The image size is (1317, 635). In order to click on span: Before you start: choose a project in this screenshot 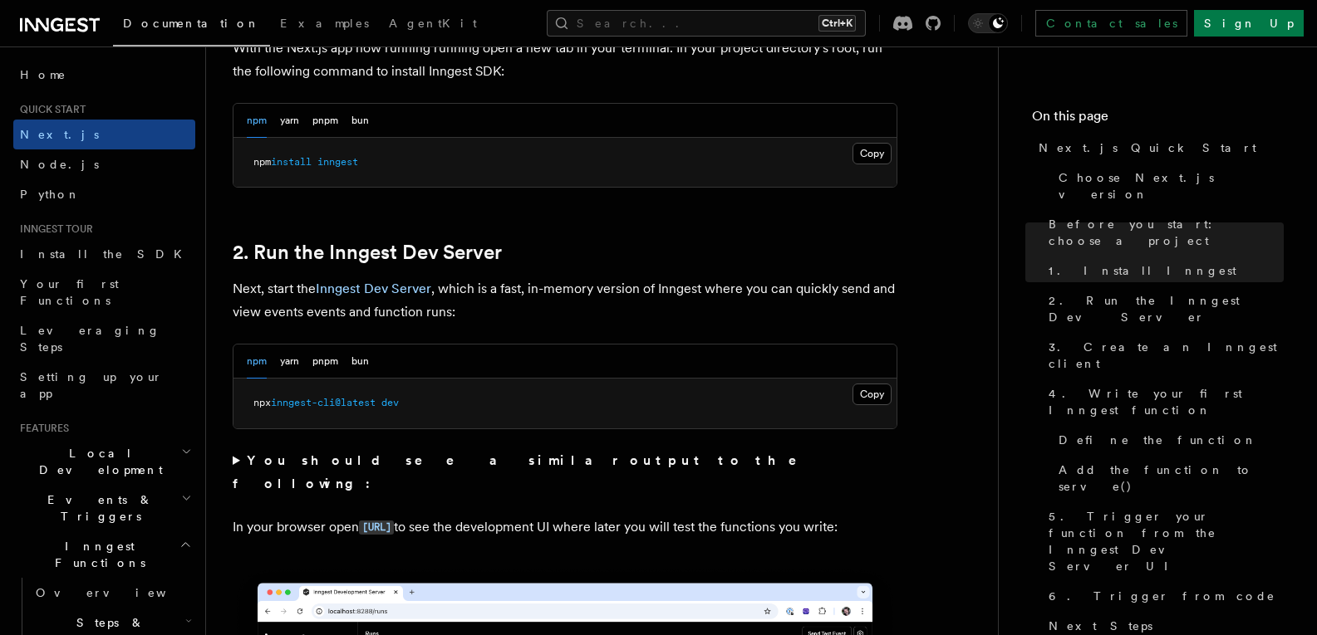, I will do `click(1165, 233)`.